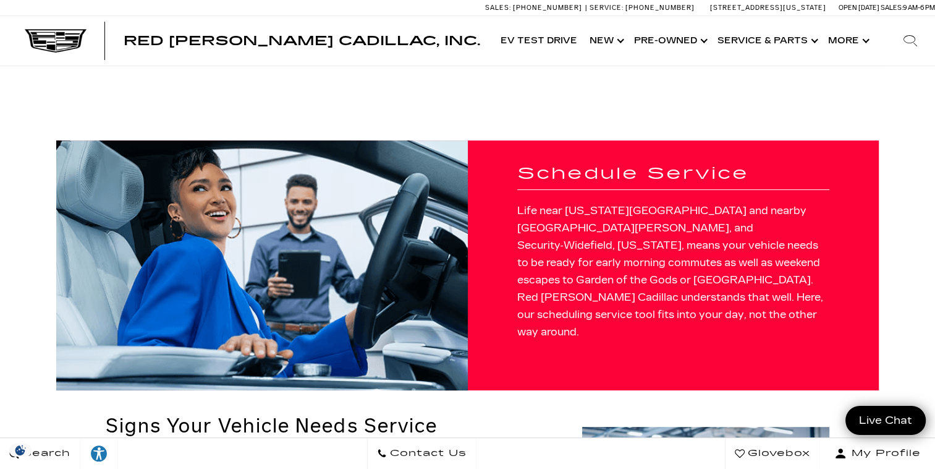  I want to click on span: My Profile, so click(884, 453).